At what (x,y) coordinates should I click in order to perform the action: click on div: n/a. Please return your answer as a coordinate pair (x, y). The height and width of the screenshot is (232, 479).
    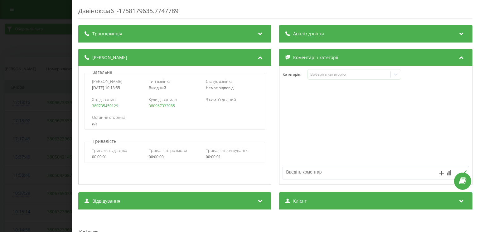
    Looking at the image, I should click on (175, 124).